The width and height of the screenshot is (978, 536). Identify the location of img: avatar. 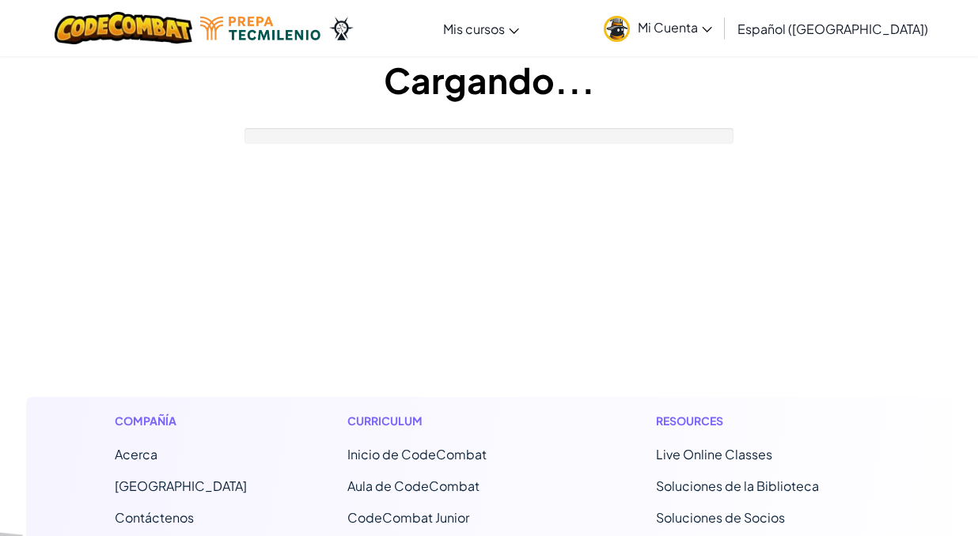
(616, 28).